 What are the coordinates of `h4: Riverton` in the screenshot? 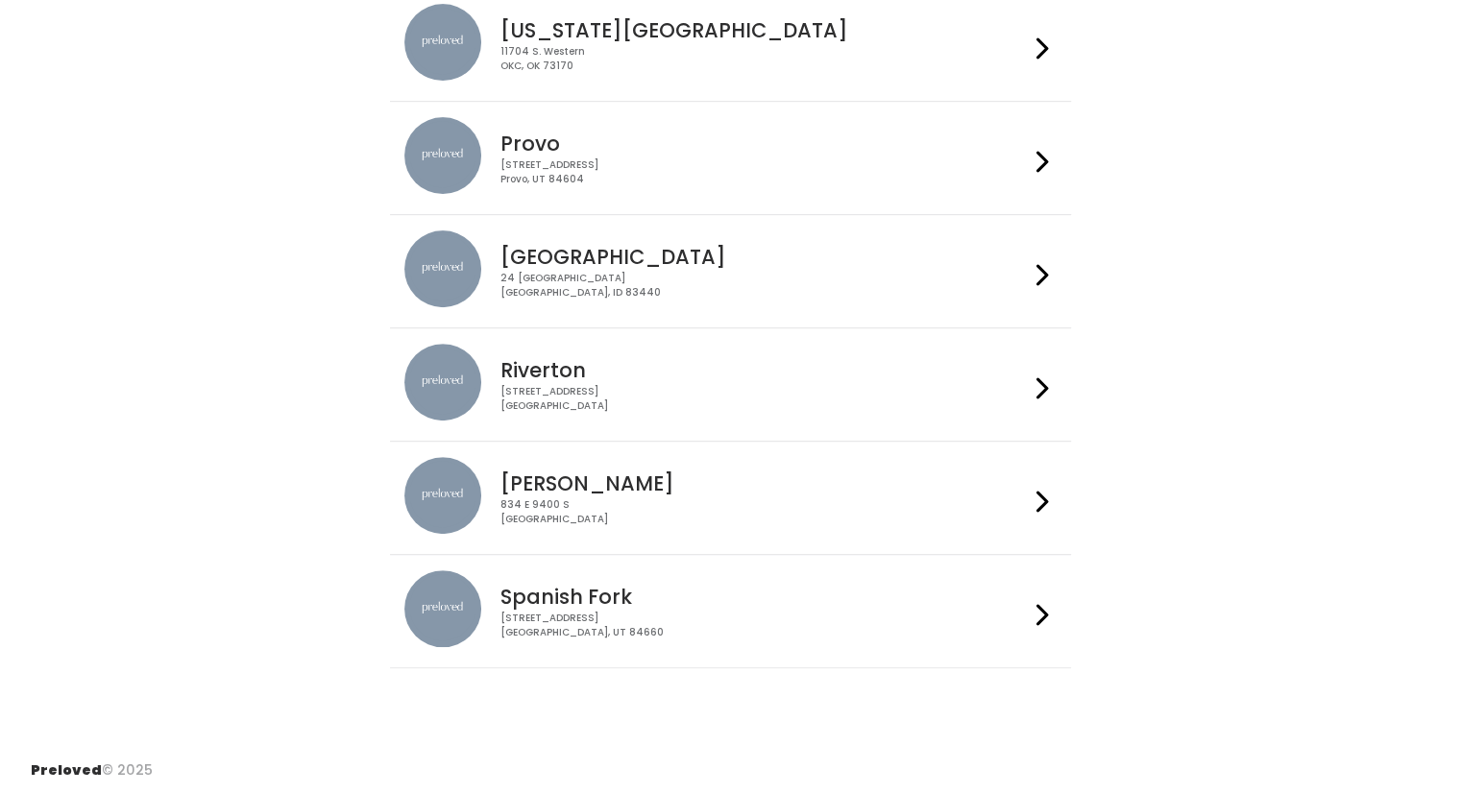 It's located at (765, 370).